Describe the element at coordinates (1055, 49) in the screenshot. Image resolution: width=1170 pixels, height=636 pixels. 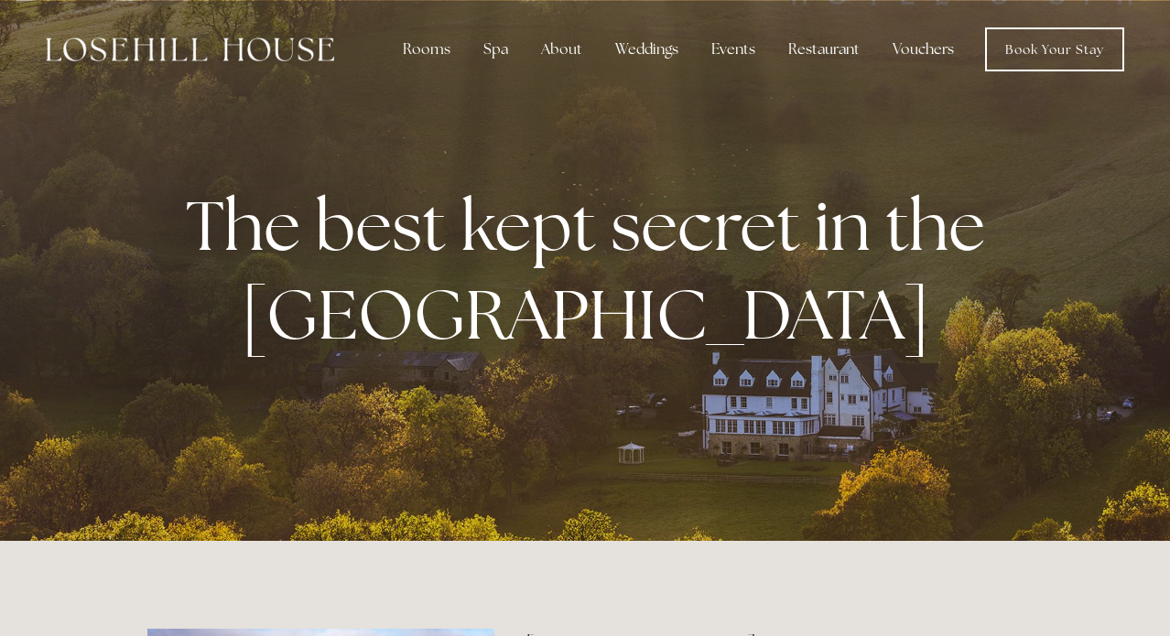
I see `a: Book Your Stay` at that location.